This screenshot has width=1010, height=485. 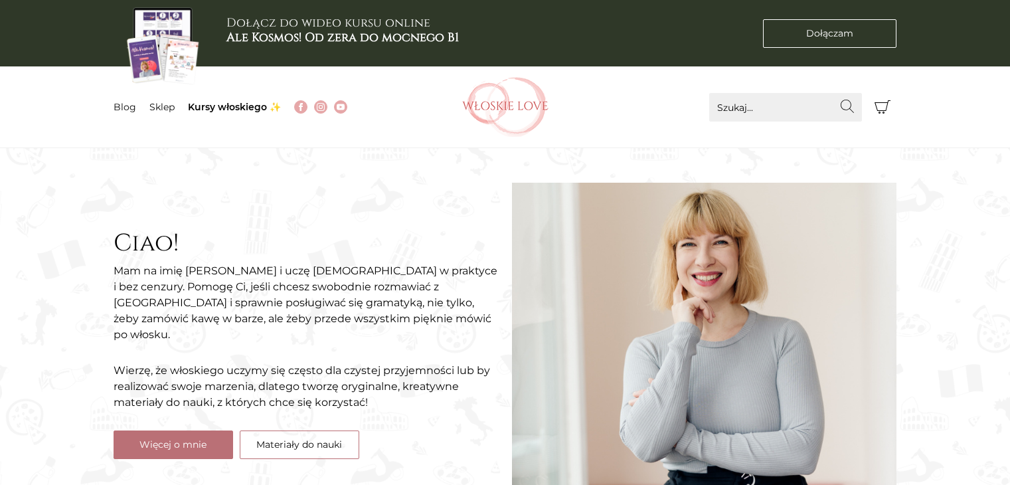 I want to click on button: Koszyk, so click(x=882, y=107).